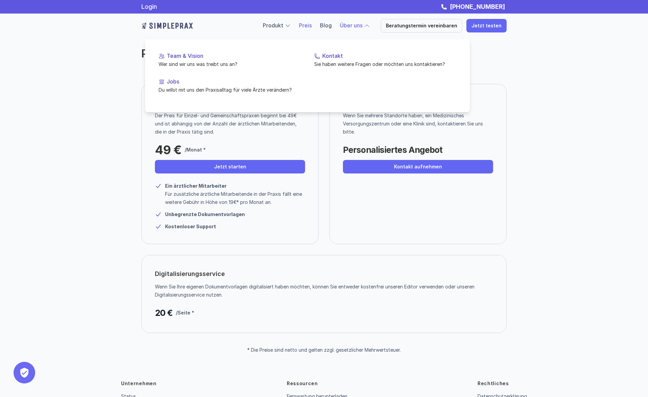 The height and width of the screenshot is (397, 648). Describe the element at coordinates (389, 56) in the screenshot. I see `p: Kontakt` at that location.